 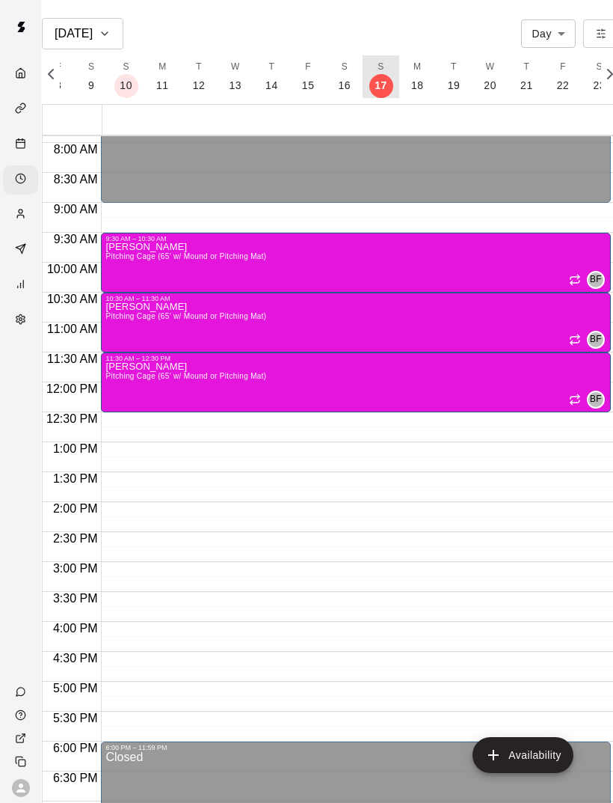 What do you see at coordinates (76, 538) in the screenshot?
I see `span: 2:30 PM` at bounding box center [76, 538].